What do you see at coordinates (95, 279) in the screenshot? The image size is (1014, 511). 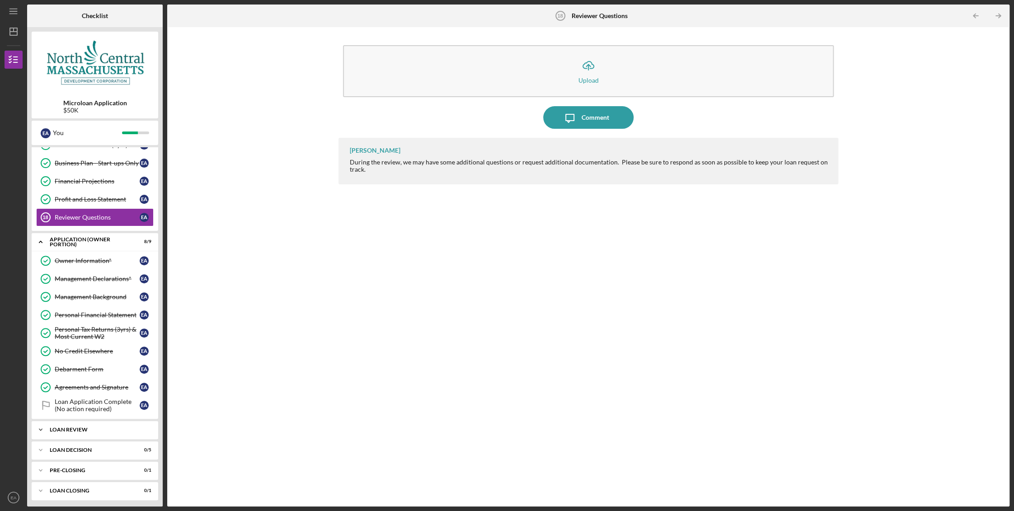 I see `a: Management Declarations*EA` at bounding box center [95, 279].